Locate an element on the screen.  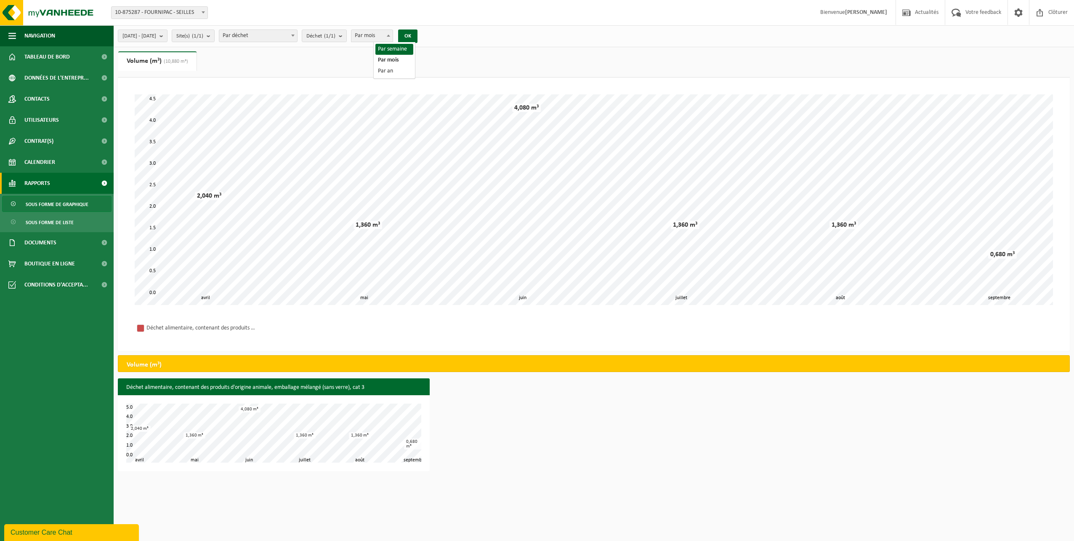
h3: Déchet alimentaire, contenant des produits d'origine animale, emballage mélangé (sans verre), cat 3 is located at coordinates (274, 387).